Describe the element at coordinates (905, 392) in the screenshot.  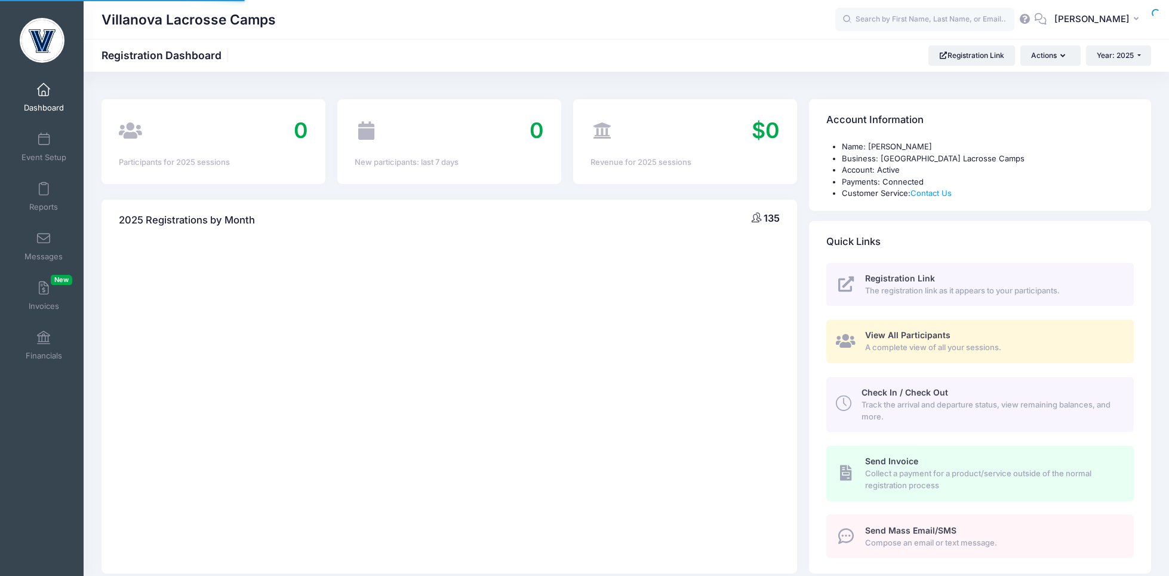
I see `span: Check In / Check Out` at that location.